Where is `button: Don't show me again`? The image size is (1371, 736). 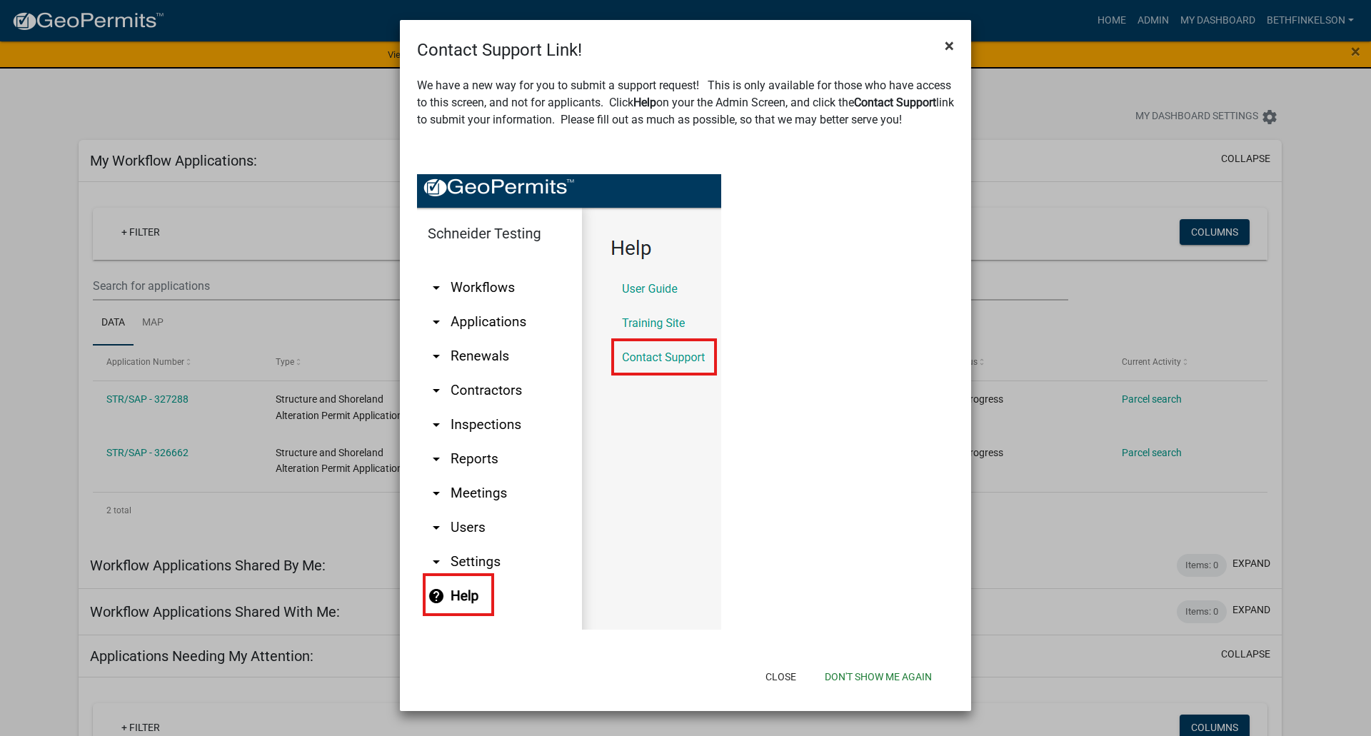
button: Don't show me again is located at coordinates (878, 677).